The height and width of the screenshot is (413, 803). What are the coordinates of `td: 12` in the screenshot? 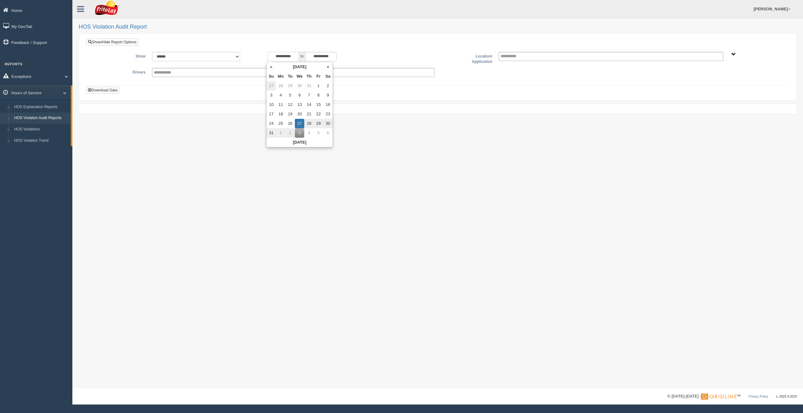 It's located at (290, 105).